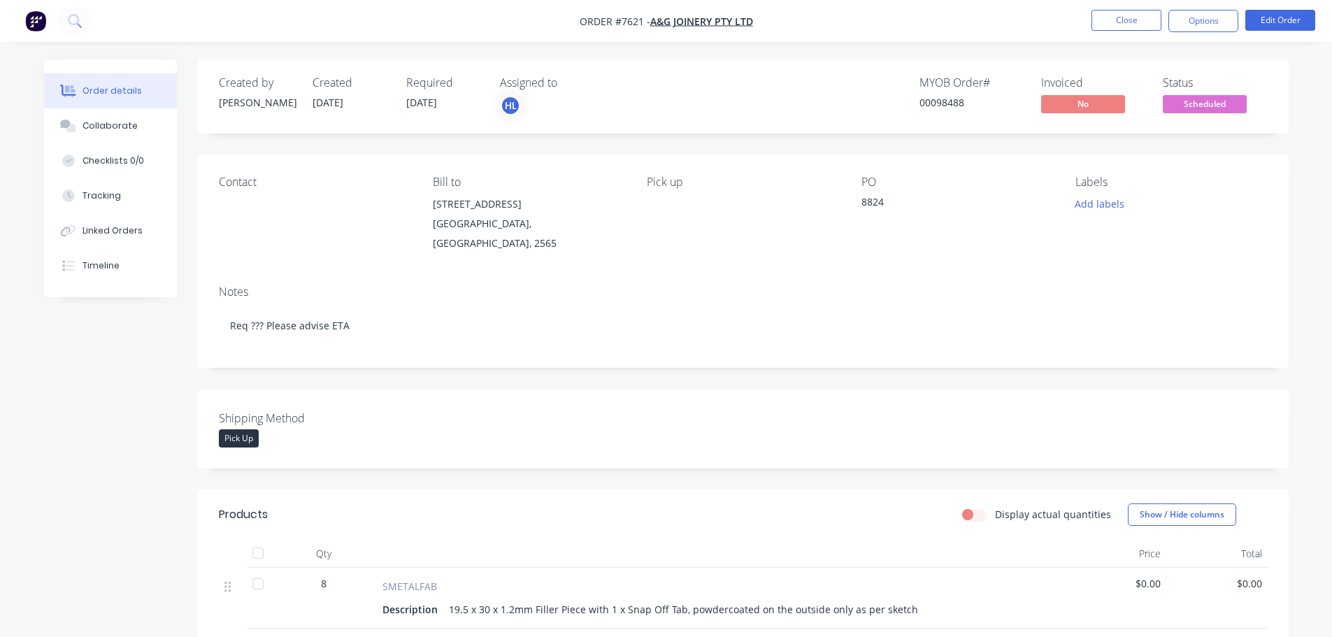 The image size is (1332, 637). Describe the element at coordinates (615, 21) in the screenshot. I see `span: Order #7621 -` at that location.